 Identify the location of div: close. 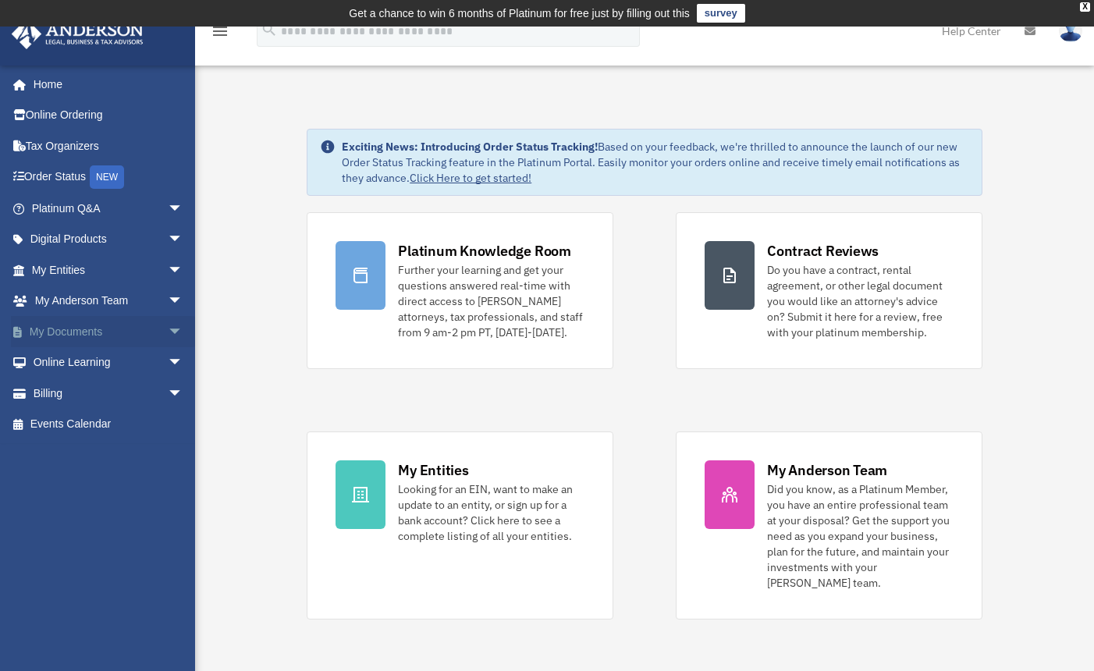
(1084, 7).